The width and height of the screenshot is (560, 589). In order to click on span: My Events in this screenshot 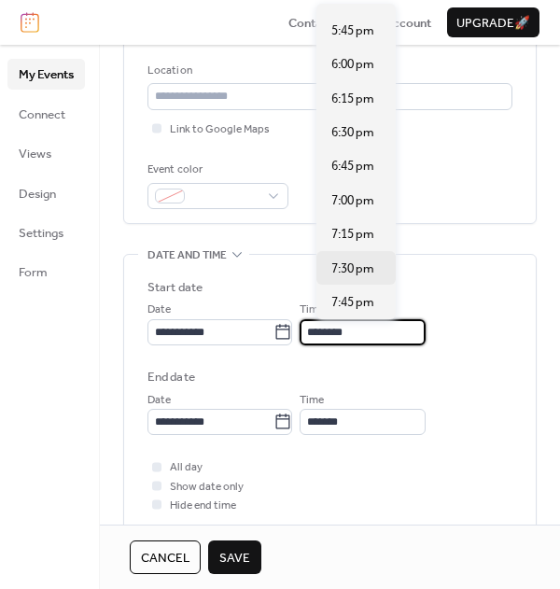, I will do `click(46, 75)`.